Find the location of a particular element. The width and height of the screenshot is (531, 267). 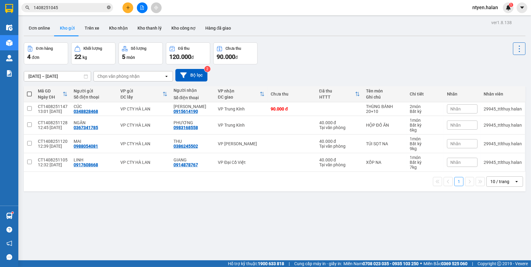

button: Khối lượng22kg is located at coordinates (93, 53).